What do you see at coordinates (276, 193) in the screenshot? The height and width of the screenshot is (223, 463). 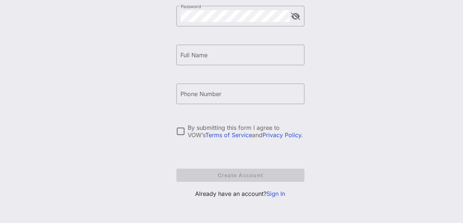 I see `a: Sign In` at bounding box center [276, 193].